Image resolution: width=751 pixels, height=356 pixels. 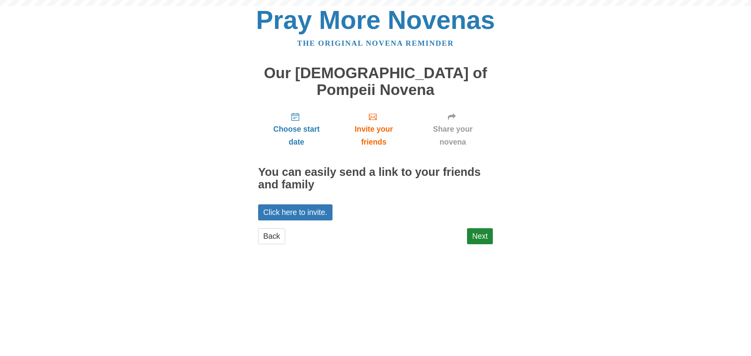 What do you see at coordinates (295, 212) in the screenshot?
I see `a: Click here to invite.` at bounding box center [295, 212].